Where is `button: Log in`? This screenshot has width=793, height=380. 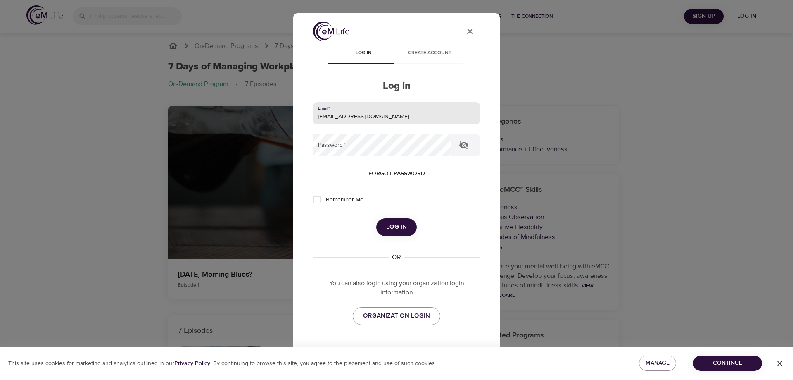 button: Log in is located at coordinates (397, 227).